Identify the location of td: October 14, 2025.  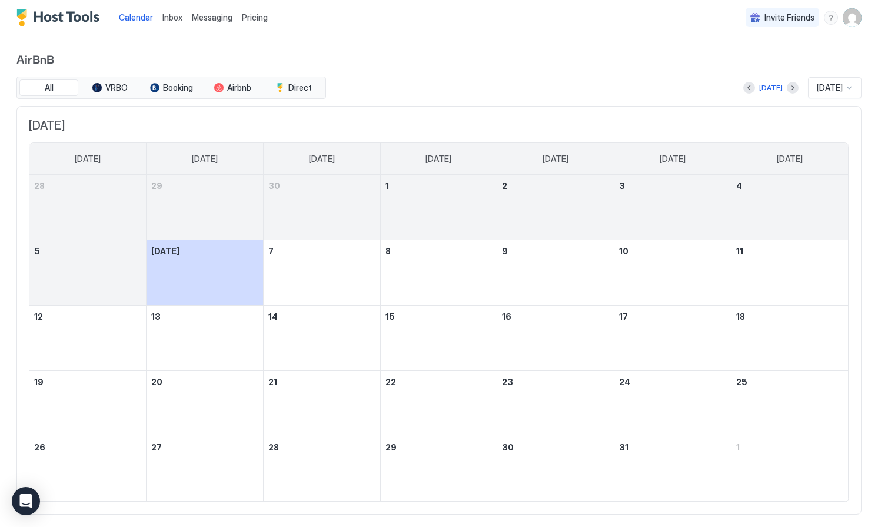
(321, 338).